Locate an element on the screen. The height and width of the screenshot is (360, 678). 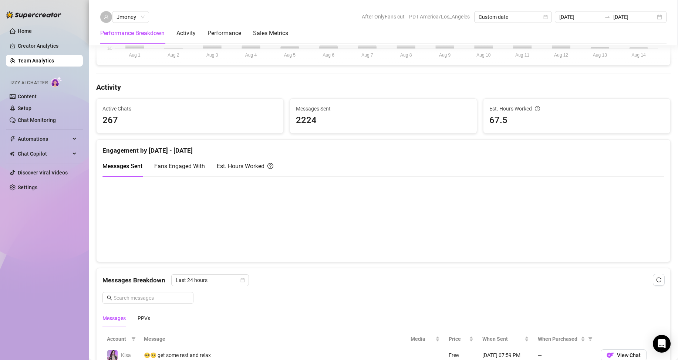
span: Izzy AI Chatter is located at coordinates (29, 83).